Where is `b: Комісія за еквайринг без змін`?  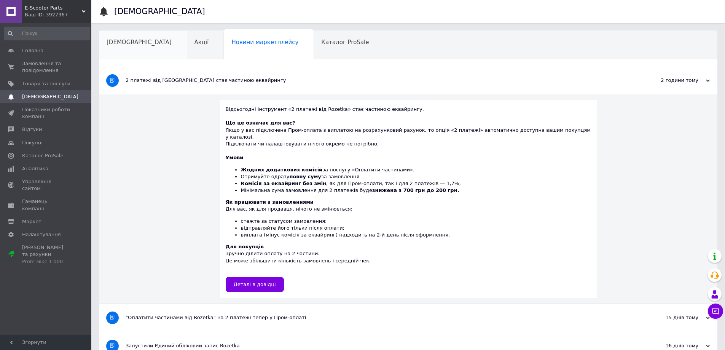
b: Комісія за еквайринг без змін is located at coordinates (283, 183).